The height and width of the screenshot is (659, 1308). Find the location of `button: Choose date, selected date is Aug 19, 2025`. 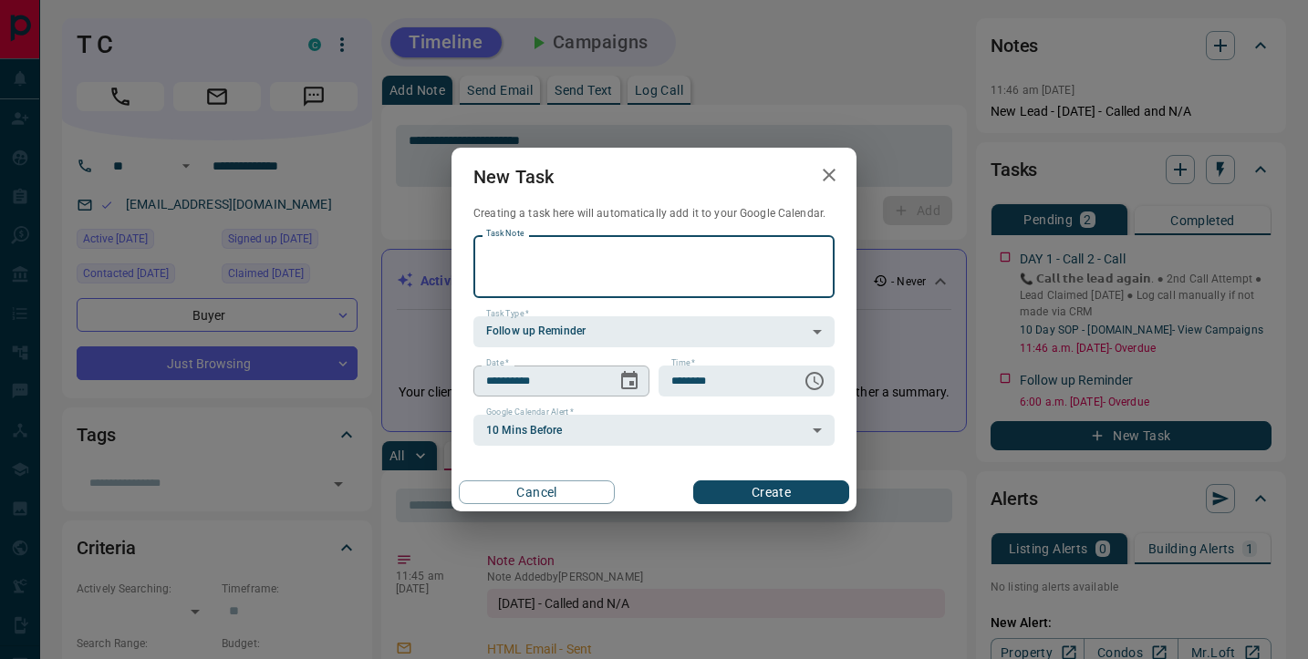

button: Choose date, selected date is Aug 19, 2025 is located at coordinates (629, 381).